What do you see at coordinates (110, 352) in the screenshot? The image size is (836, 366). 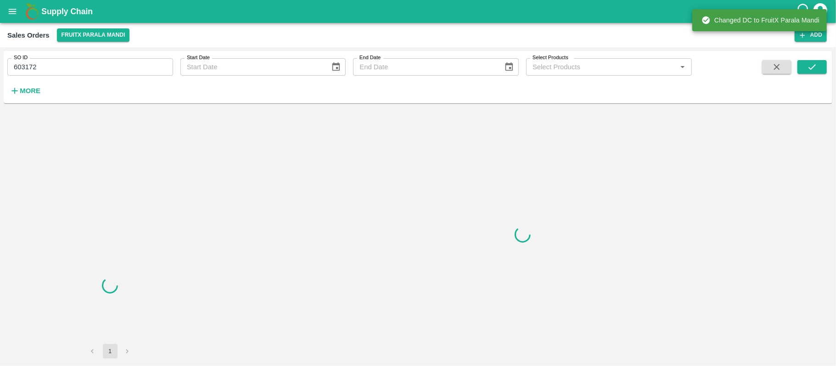 I see `button: page 1` at bounding box center [110, 352].